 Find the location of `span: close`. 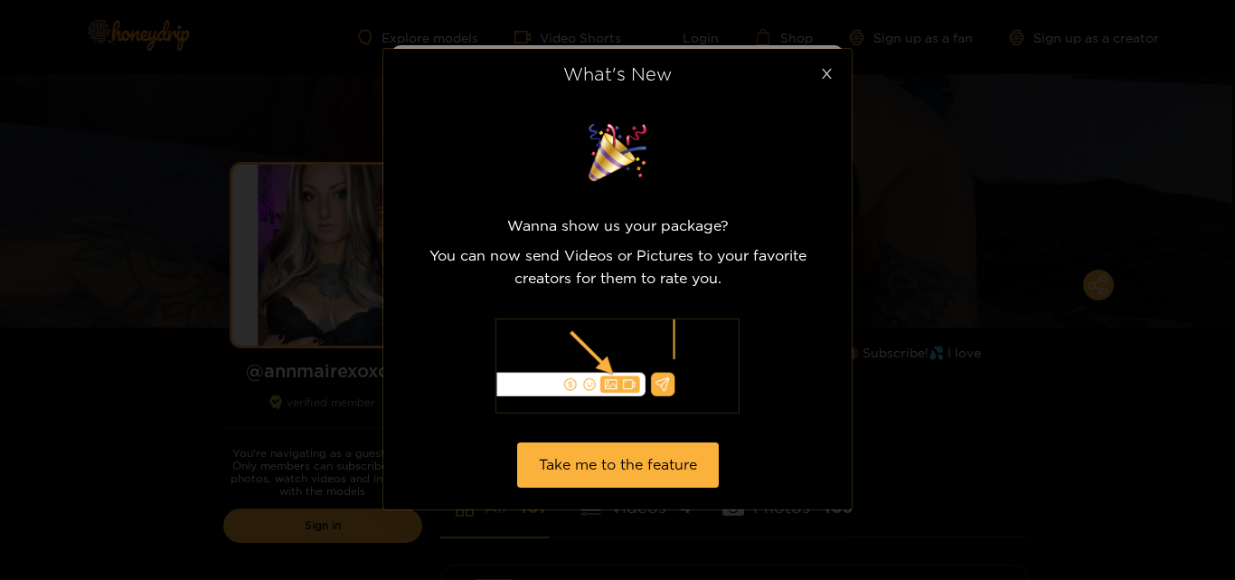

span: close is located at coordinates (827, 73).